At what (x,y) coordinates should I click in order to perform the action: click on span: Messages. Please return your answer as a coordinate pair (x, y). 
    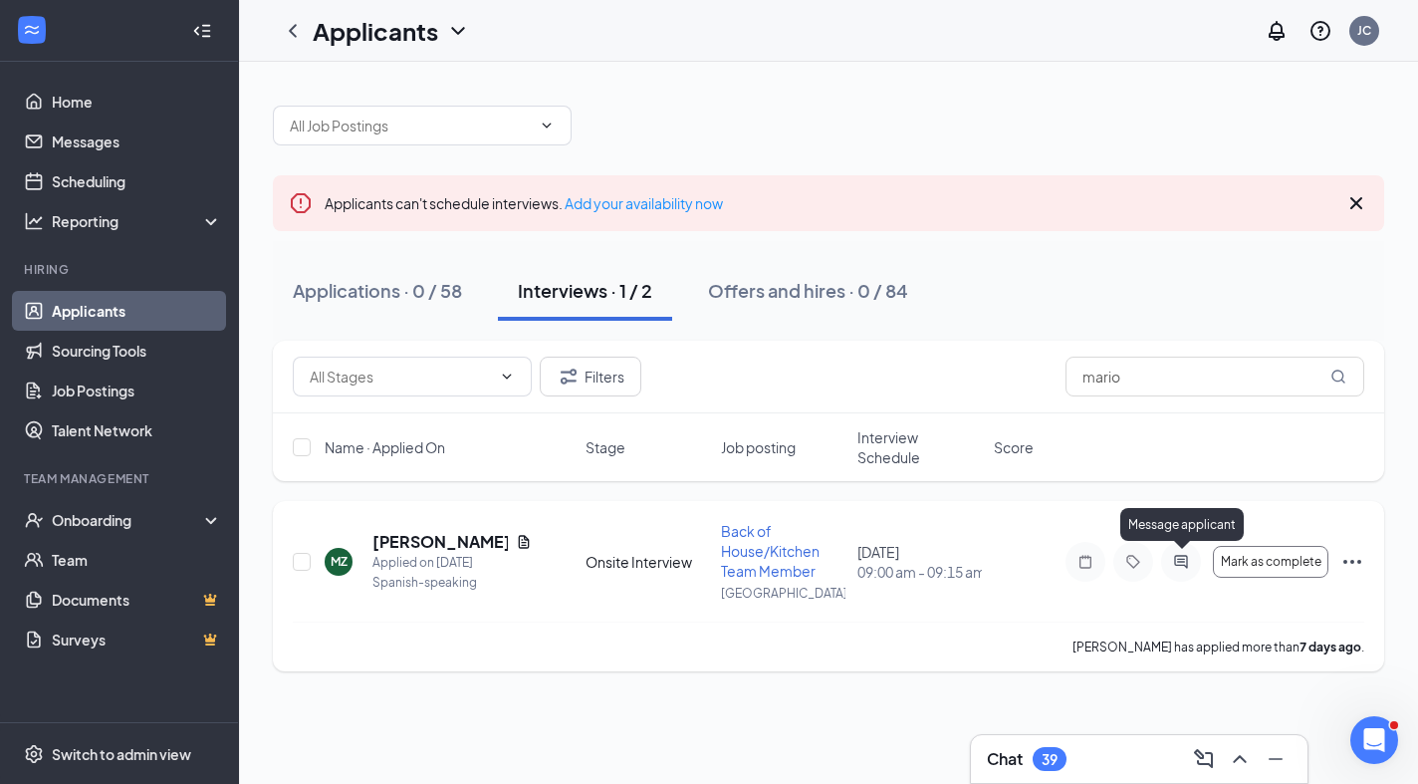
    Looking at the image, I should click on (199, 657).